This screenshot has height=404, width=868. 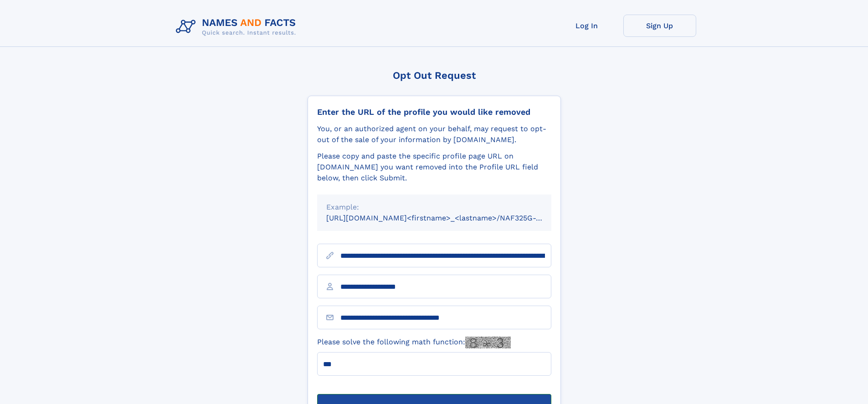 I want to click on div: Opt Out Request, so click(x=434, y=75).